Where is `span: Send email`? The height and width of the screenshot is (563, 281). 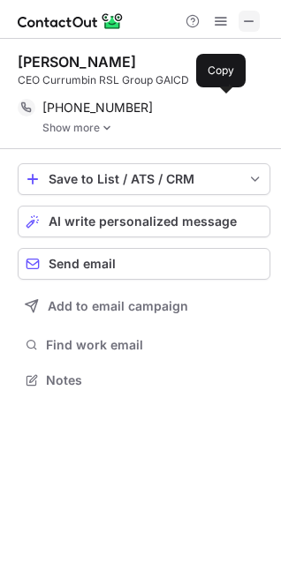 span: Send email is located at coordinates (82, 264).